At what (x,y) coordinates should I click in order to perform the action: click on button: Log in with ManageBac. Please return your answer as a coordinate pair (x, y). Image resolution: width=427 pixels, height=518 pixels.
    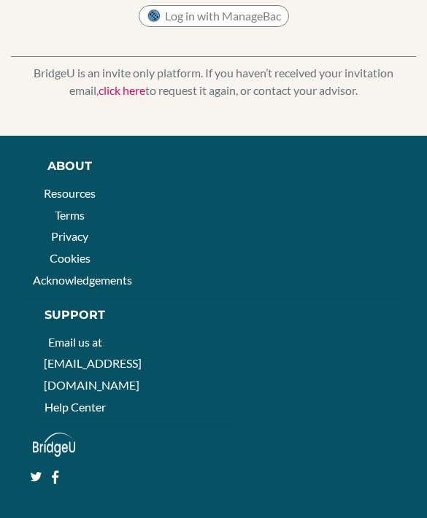
    Looking at the image, I should click on (214, 16).